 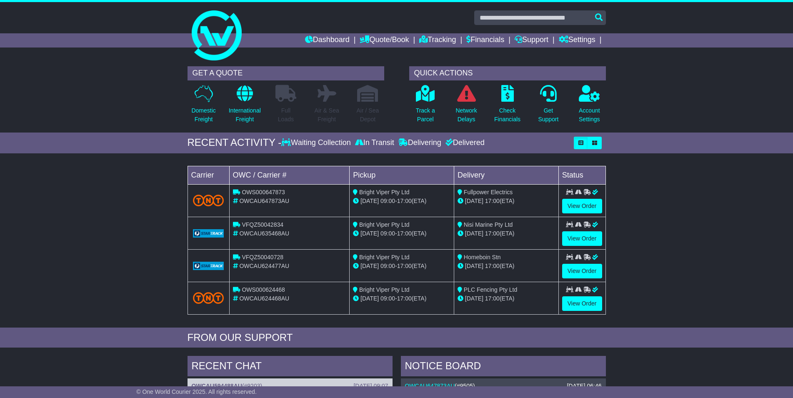 I want to click on div: Delivering, so click(x=419, y=143).